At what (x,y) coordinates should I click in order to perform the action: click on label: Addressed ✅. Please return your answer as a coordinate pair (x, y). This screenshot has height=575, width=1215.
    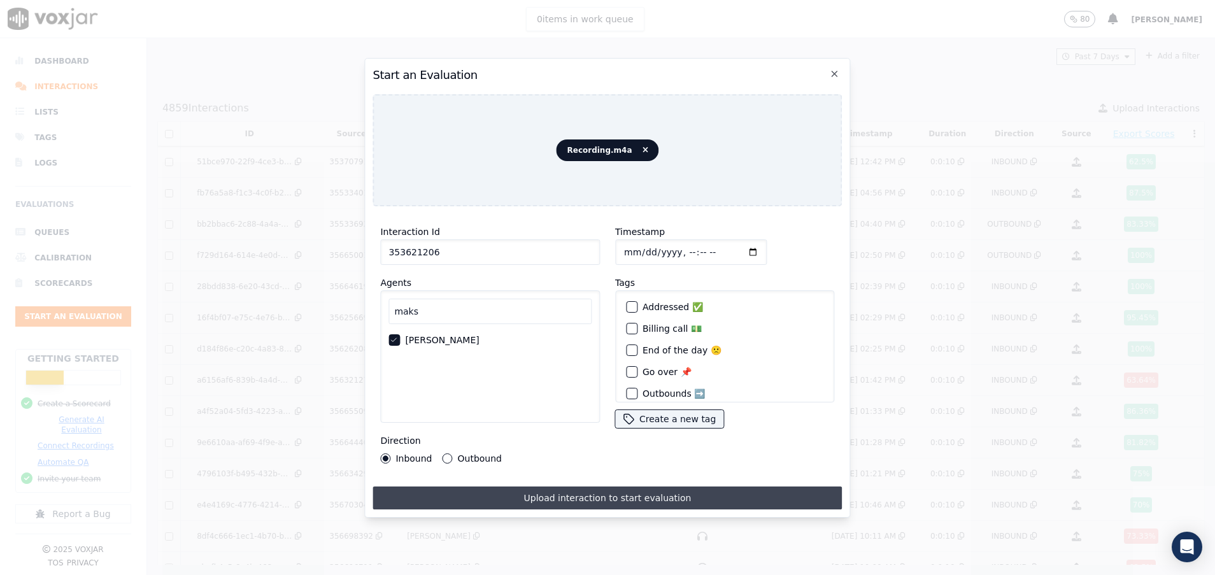
    Looking at the image, I should click on (672, 307).